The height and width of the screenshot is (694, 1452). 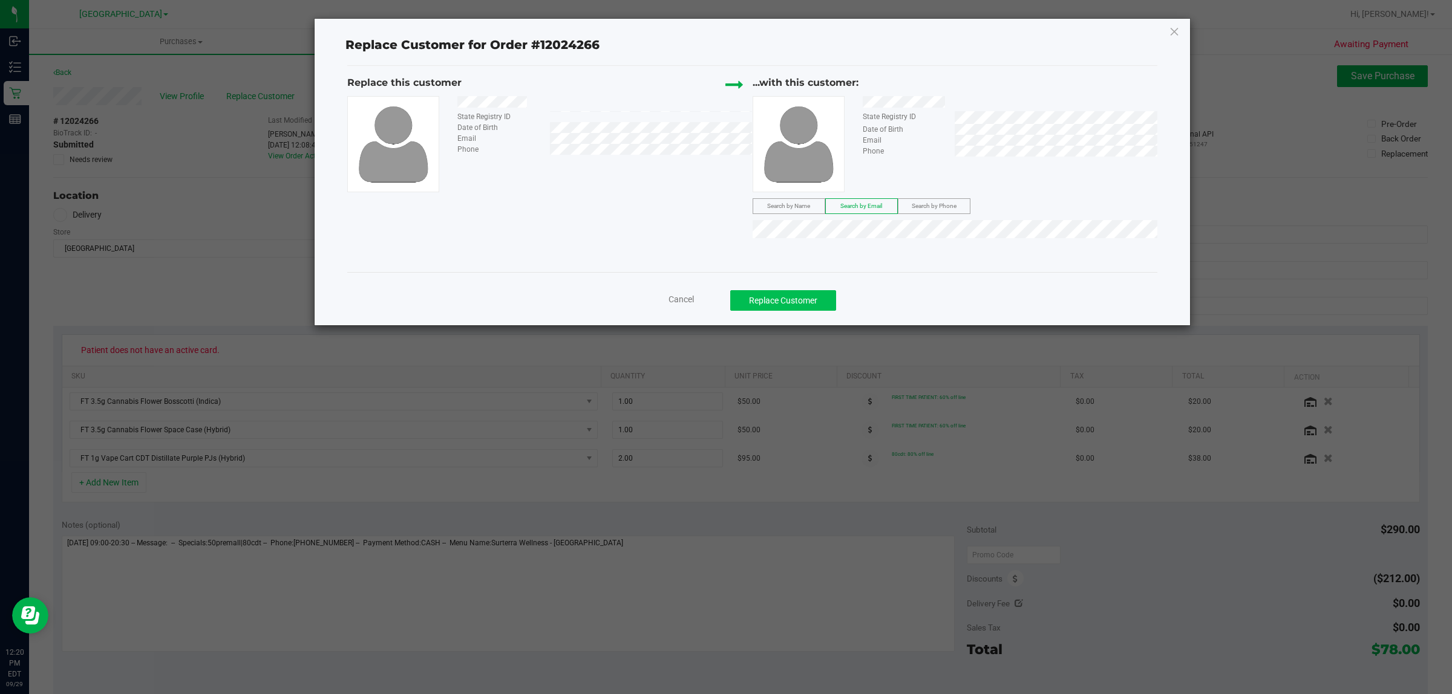 I want to click on button: Replace Customer, so click(x=783, y=301).